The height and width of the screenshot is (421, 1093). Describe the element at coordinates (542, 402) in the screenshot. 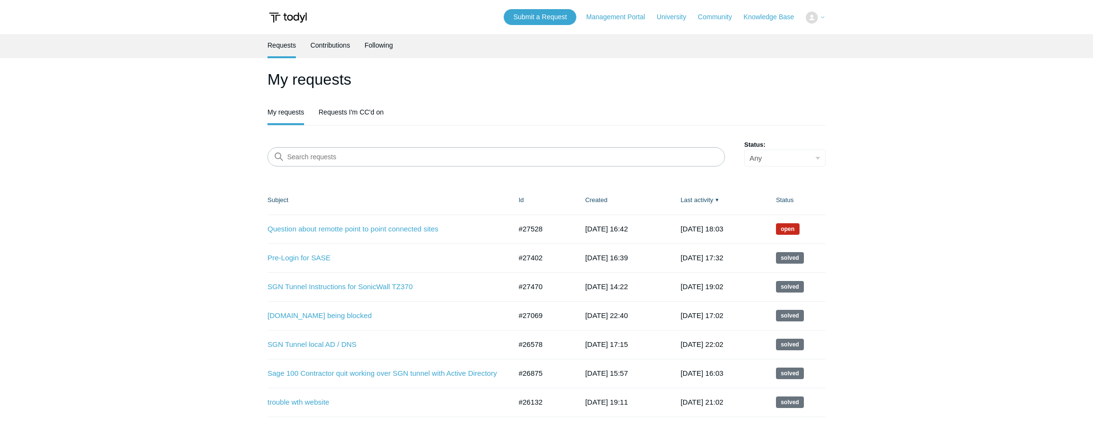

I see `td: #26132` at that location.